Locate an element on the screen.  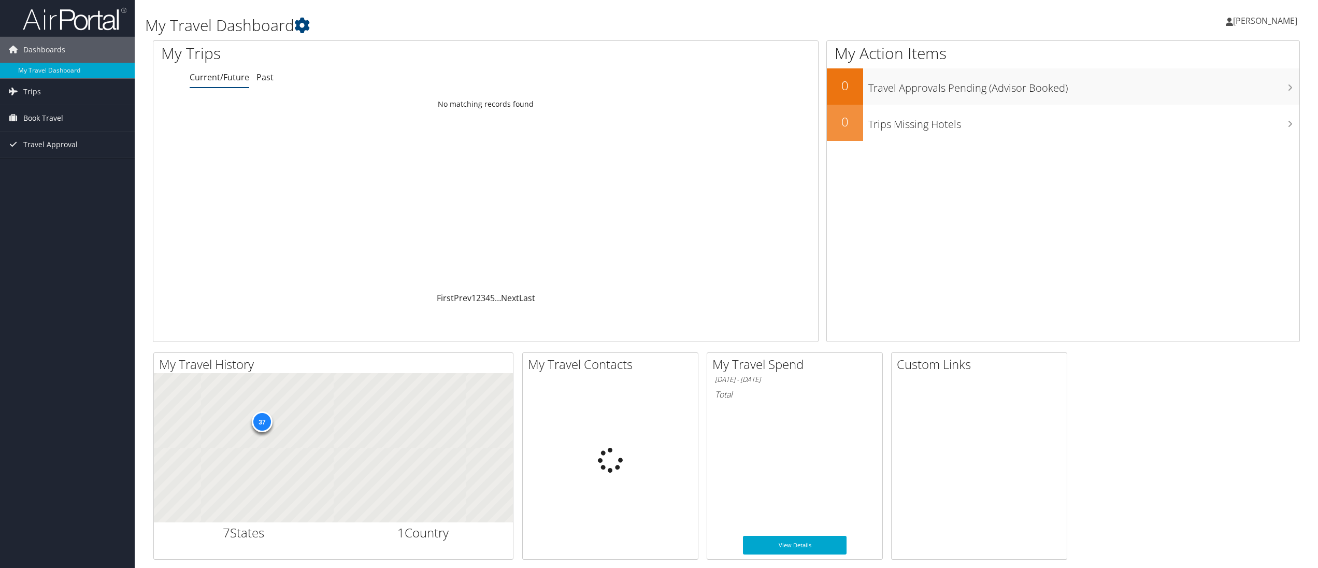
img: airportal-logo.png is located at coordinates (75, 19).